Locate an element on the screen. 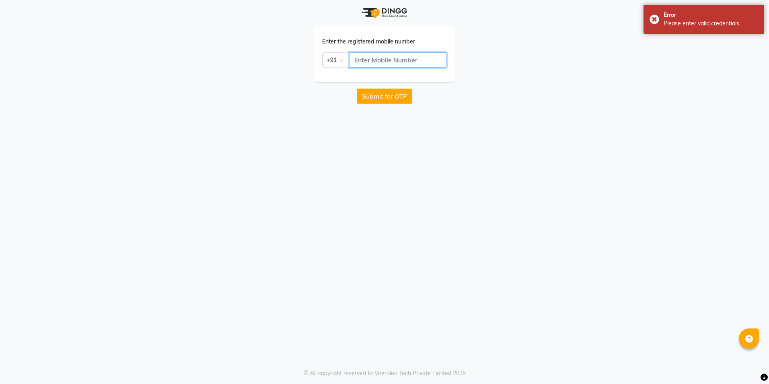 This screenshot has height=384, width=769. button: Submit for OTP is located at coordinates (385, 96).